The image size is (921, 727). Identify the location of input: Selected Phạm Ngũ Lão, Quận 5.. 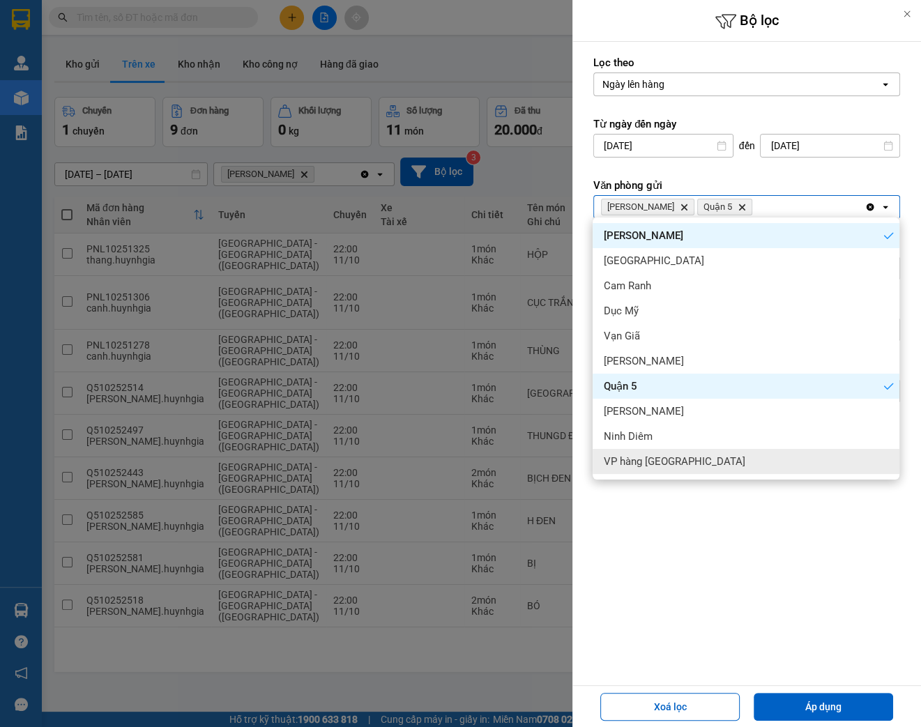
(756, 207).